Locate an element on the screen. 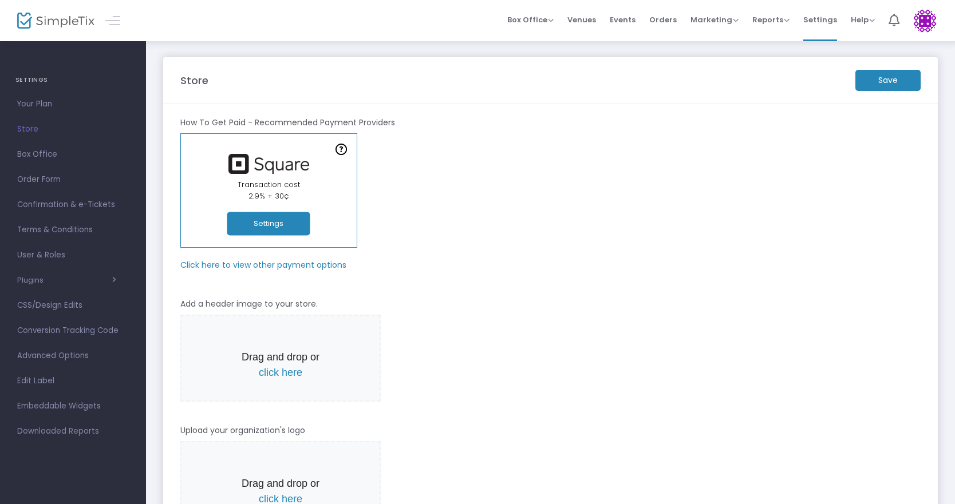 This screenshot has width=955, height=504. span: User & Roles is located at coordinates (73, 255).